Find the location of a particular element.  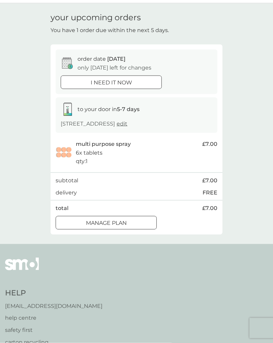

p: Manage plan is located at coordinates (106, 223).